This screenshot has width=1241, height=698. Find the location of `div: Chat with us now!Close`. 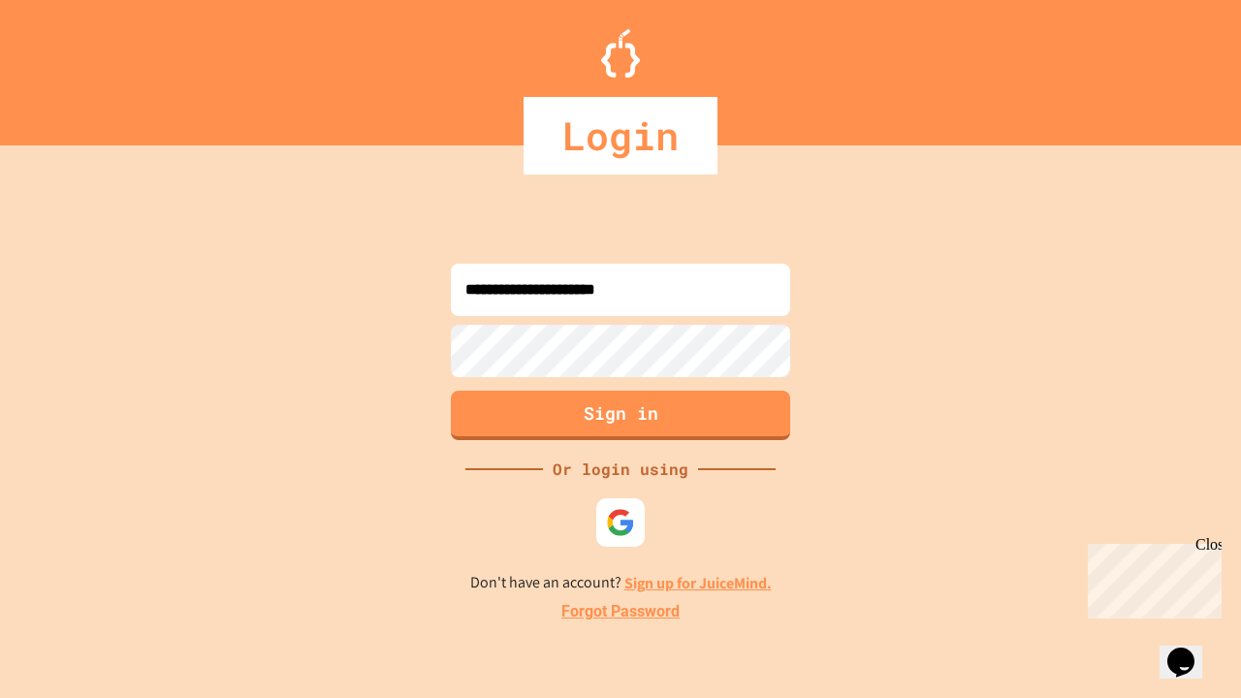

div: Chat with us now!Close is located at coordinates (71, 65).